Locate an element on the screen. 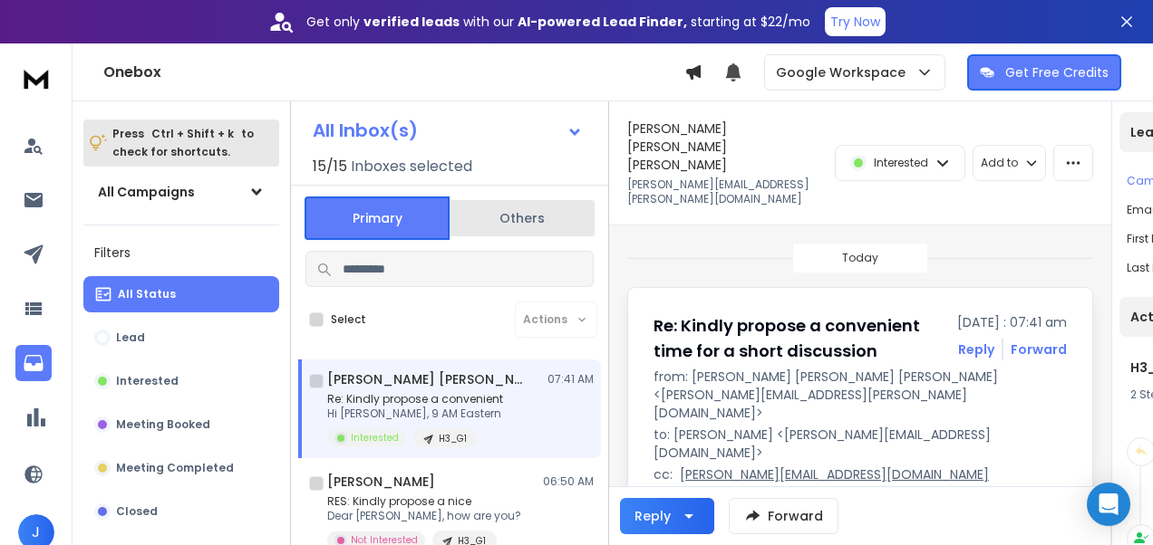 Image resolution: width=1153 pixels, height=545 pixels. button: Others is located at coordinates (522, 218).